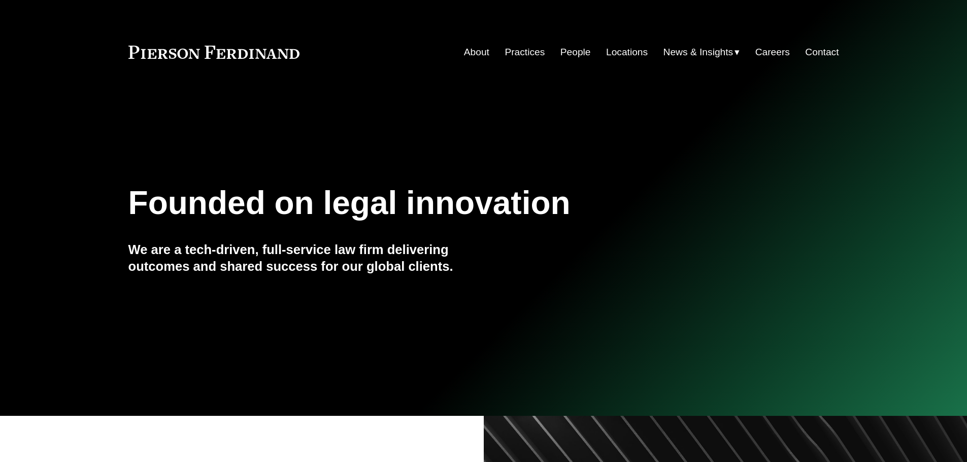  What do you see at coordinates (576, 52) in the screenshot?
I see `a: People` at bounding box center [576, 52].